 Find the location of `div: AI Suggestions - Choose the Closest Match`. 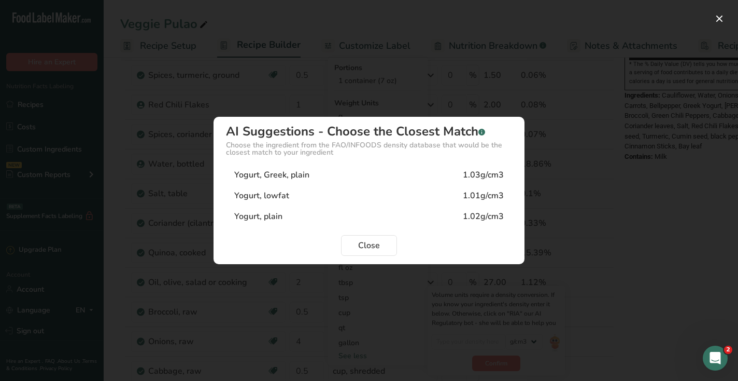

div: AI Suggestions - Choose the Closest Match is located at coordinates (369, 131).